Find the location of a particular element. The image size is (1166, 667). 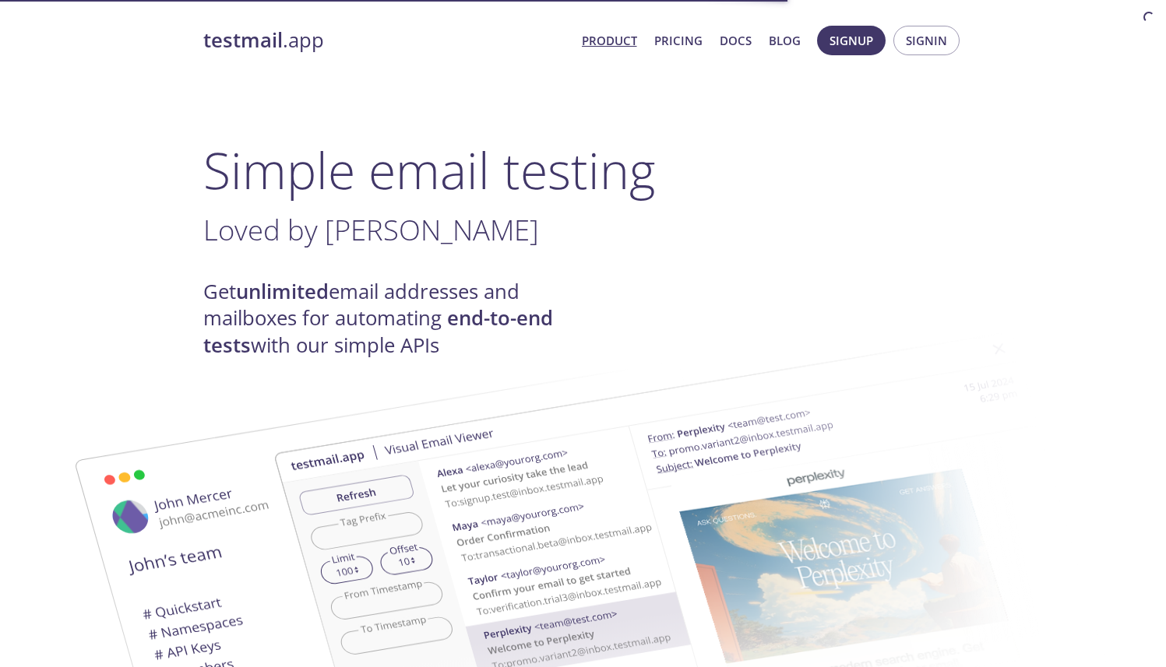

a: Pricing is located at coordinates (678, 40).